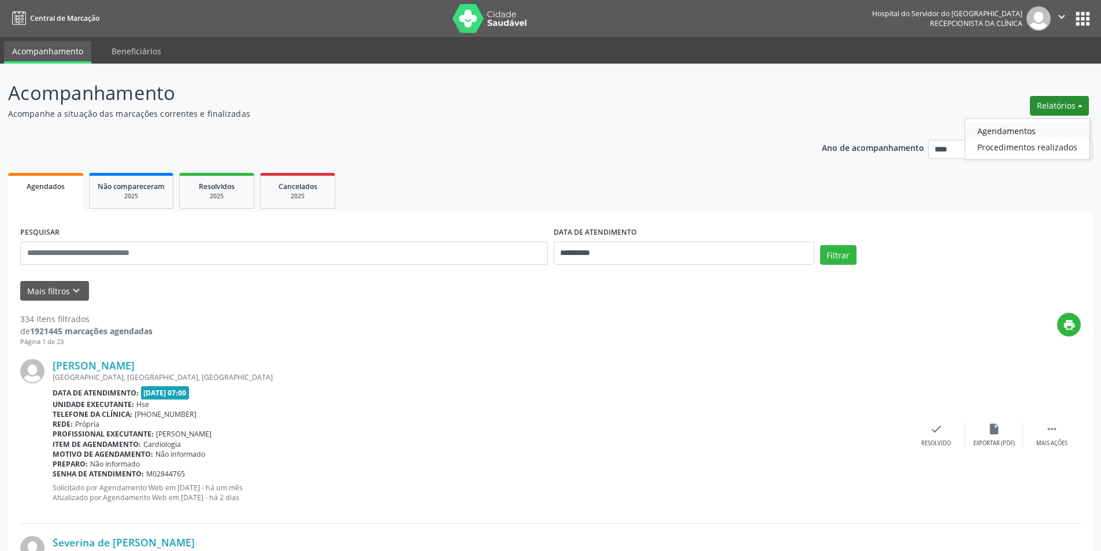 The height and width of the screenshot is (551, 1101). What do you see at coordinates (103, 433) in the screenshot?
I see `b: Profissional executante:` at bounding box center [103, 433].